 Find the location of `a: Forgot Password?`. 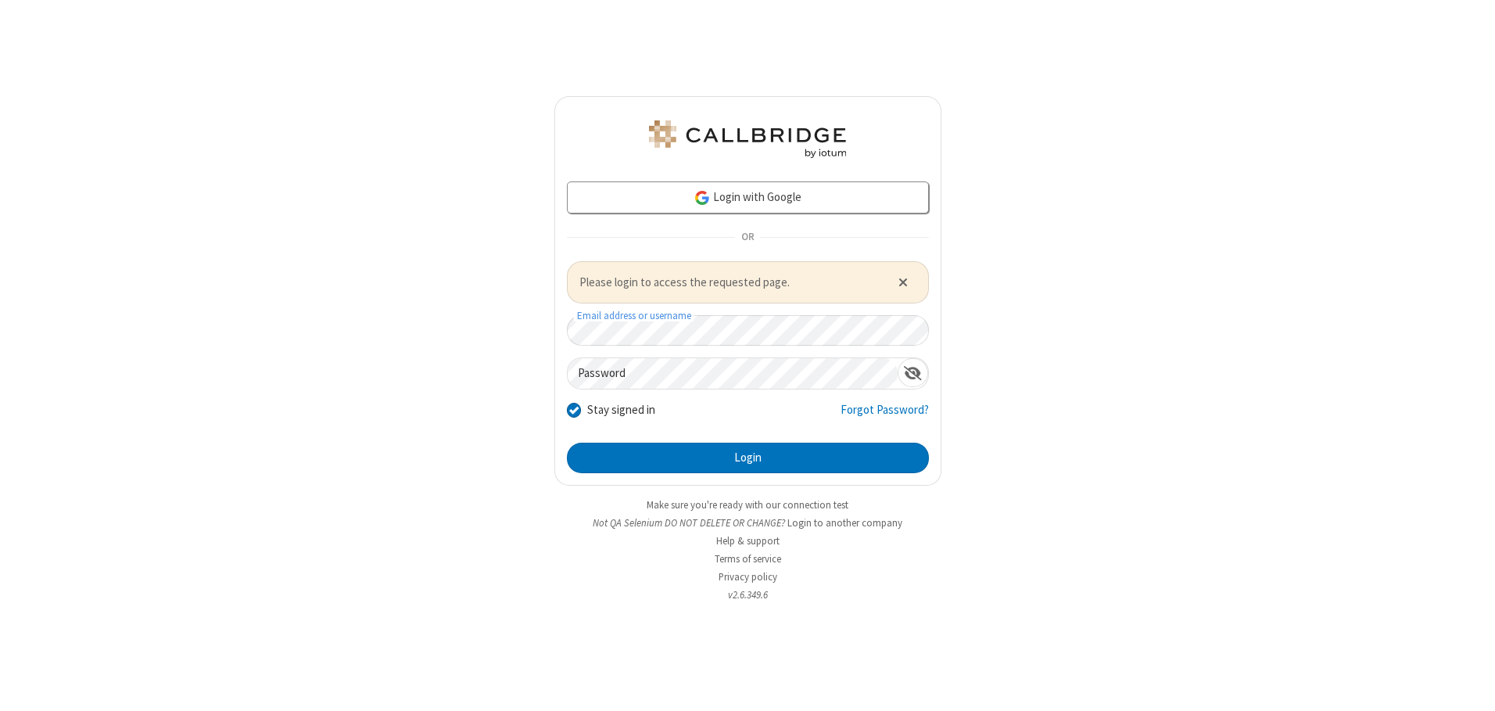

a: Forgot Password? is located at coordinates (885, 416).